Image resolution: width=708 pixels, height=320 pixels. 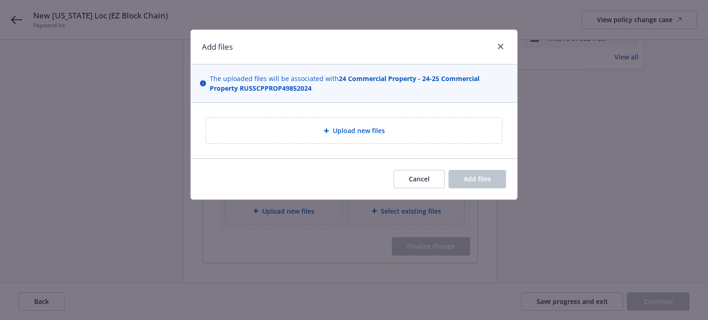 I want to click on button: Cancel, so click(x=419, y=179).